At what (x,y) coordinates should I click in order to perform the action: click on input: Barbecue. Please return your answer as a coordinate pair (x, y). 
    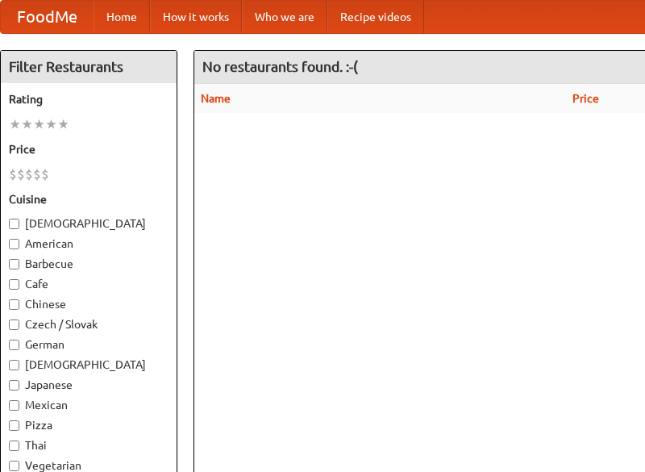
    Looking at the image, I should click on (14, 264).